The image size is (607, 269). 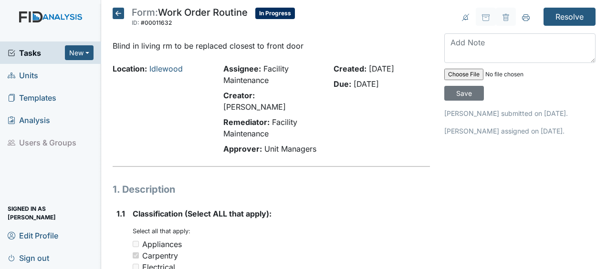 I want to click on input: Resolve, so click(x=570, y=17).